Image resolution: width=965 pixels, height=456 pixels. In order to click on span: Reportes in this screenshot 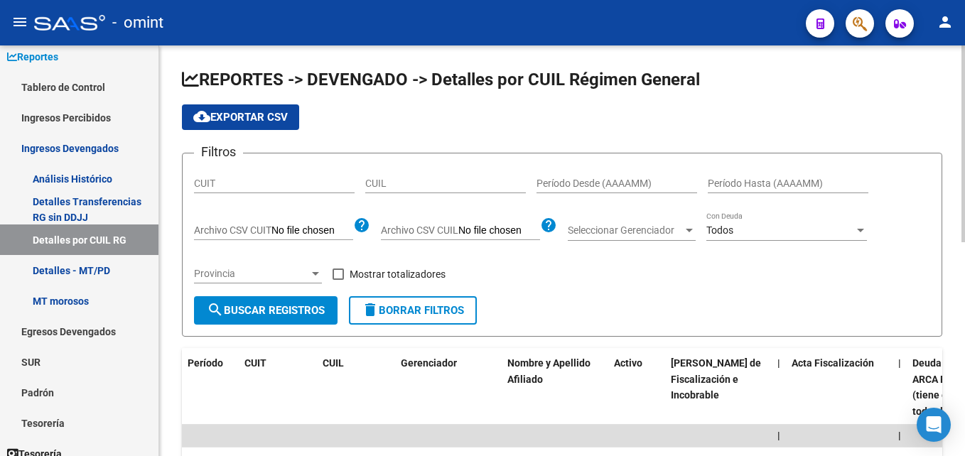, I will do `click(33, 57)`.